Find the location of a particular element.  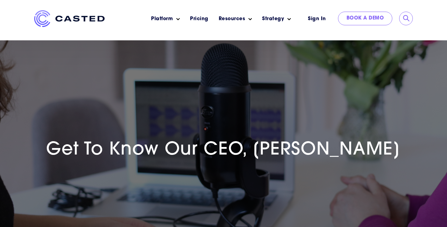

a: Sign In is located at coordinates (317, 19).